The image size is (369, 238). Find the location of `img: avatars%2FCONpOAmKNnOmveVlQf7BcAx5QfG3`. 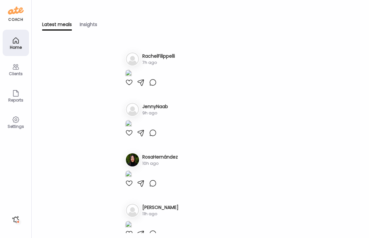

img: avatars%2FCONpOAmKNnOmveVlQf7BcAx5QfG3 is located at coordinates (132, 160).